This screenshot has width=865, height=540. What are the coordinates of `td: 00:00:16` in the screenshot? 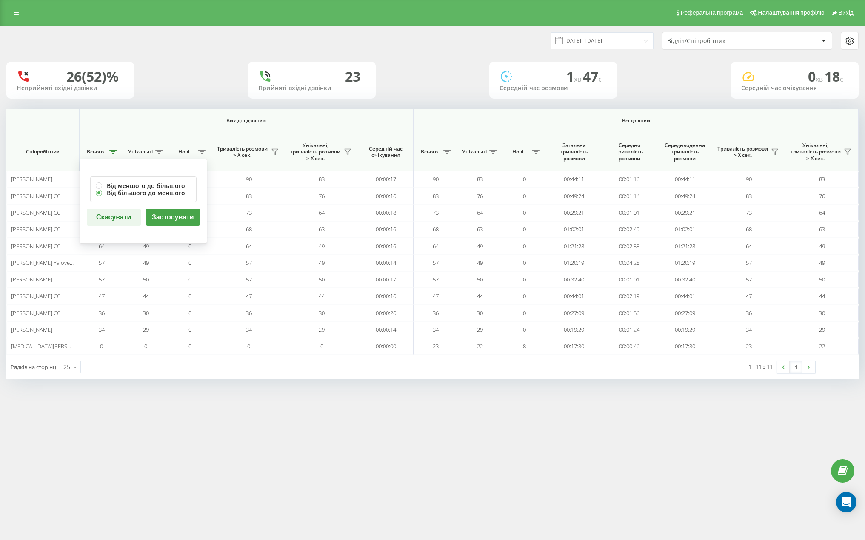 It's located at (386, 229).